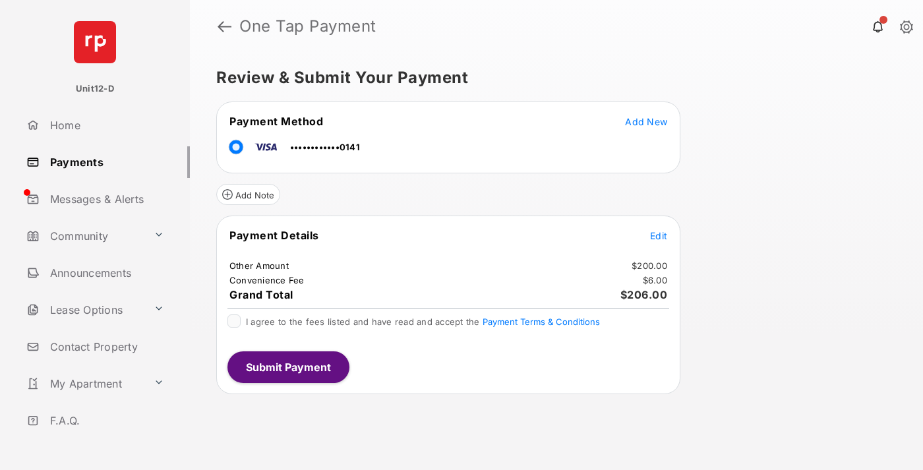  What do you see at coordinates (551, 78) in the screenshot?
I see `h5: Review & Submit Your Payment` at bounding box center [551, 78].